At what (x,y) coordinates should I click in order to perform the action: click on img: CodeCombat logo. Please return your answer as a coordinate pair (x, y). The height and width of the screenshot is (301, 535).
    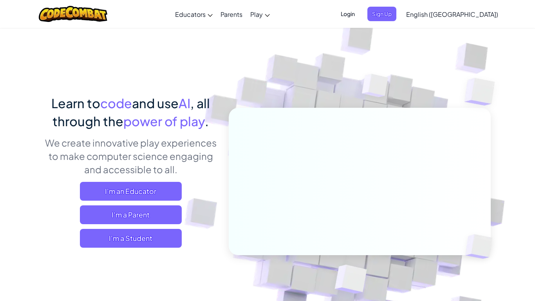
    Looking at the image, I should click on (73, 14).